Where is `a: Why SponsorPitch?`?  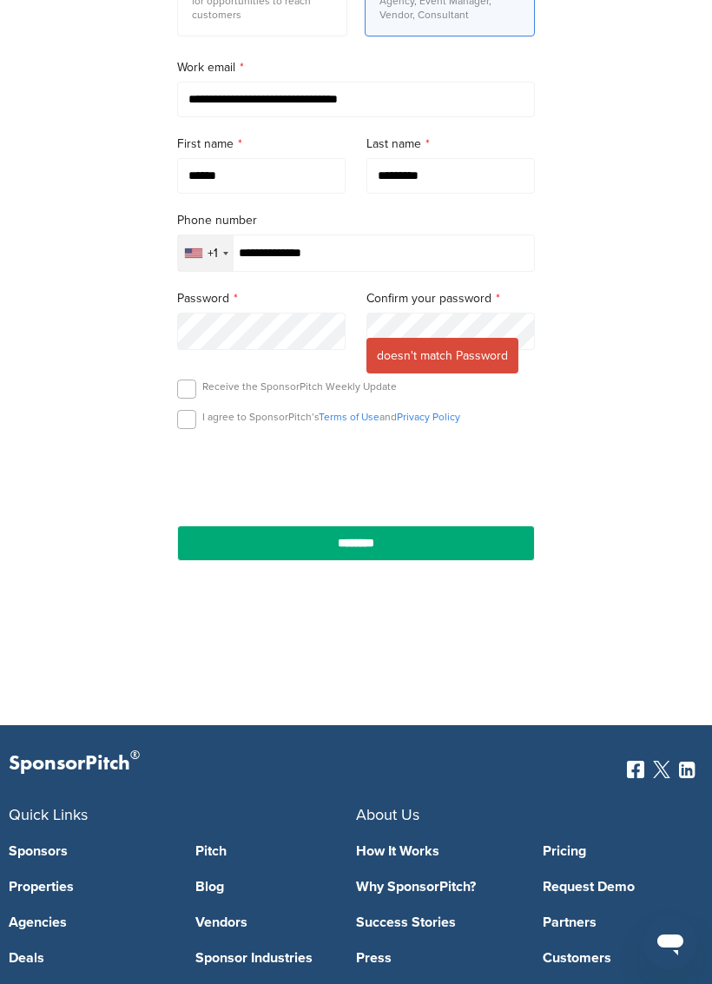 a: Why SponsorPitch? is located at coordinates (436, 886).